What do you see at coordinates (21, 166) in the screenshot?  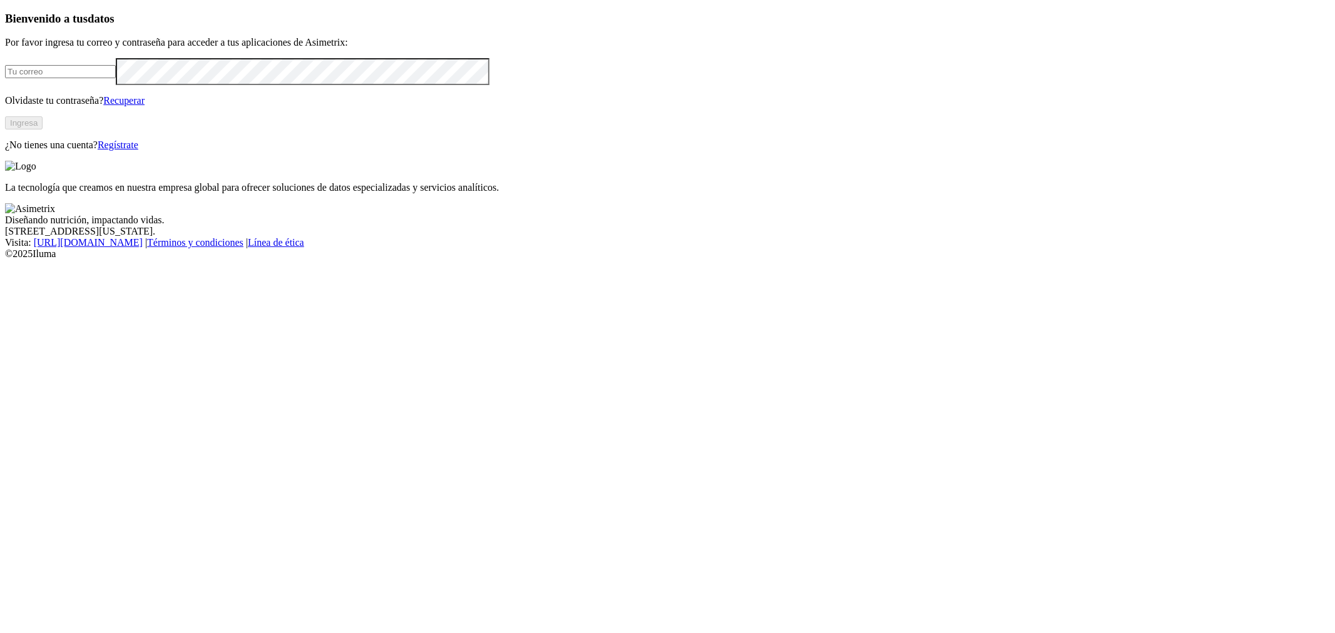 I see `img: Logo` at bounding box center [21, 166].